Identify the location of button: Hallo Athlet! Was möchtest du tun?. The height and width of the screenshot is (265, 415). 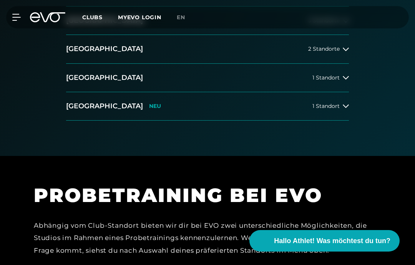
(325, 241).